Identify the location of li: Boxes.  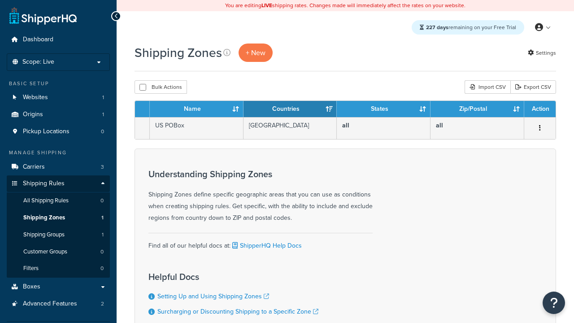
(58, 287).